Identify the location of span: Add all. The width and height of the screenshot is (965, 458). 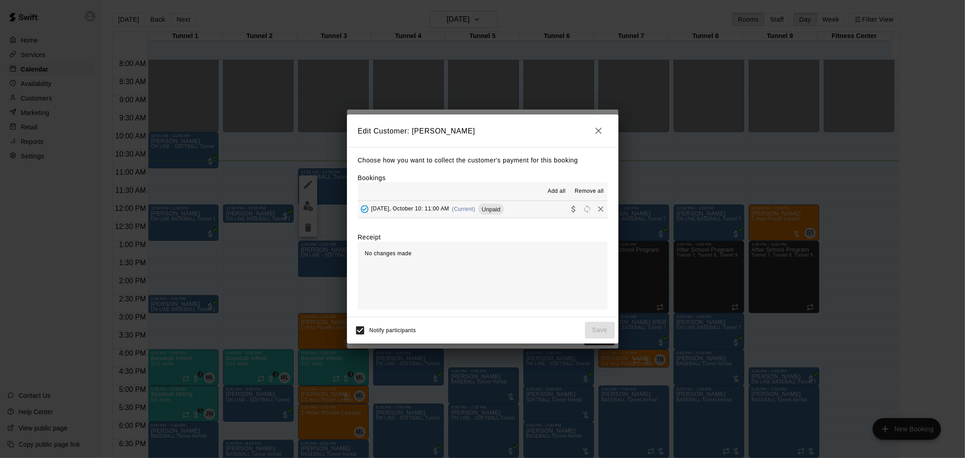
(557, 191).